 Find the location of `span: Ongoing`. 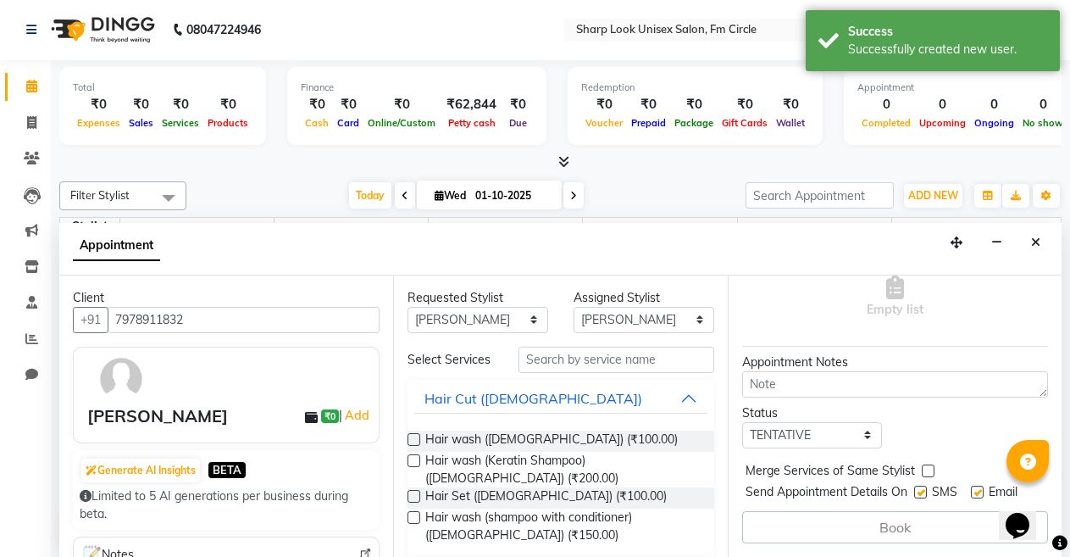

span: Ongoing is located at coordinates (994, 123).